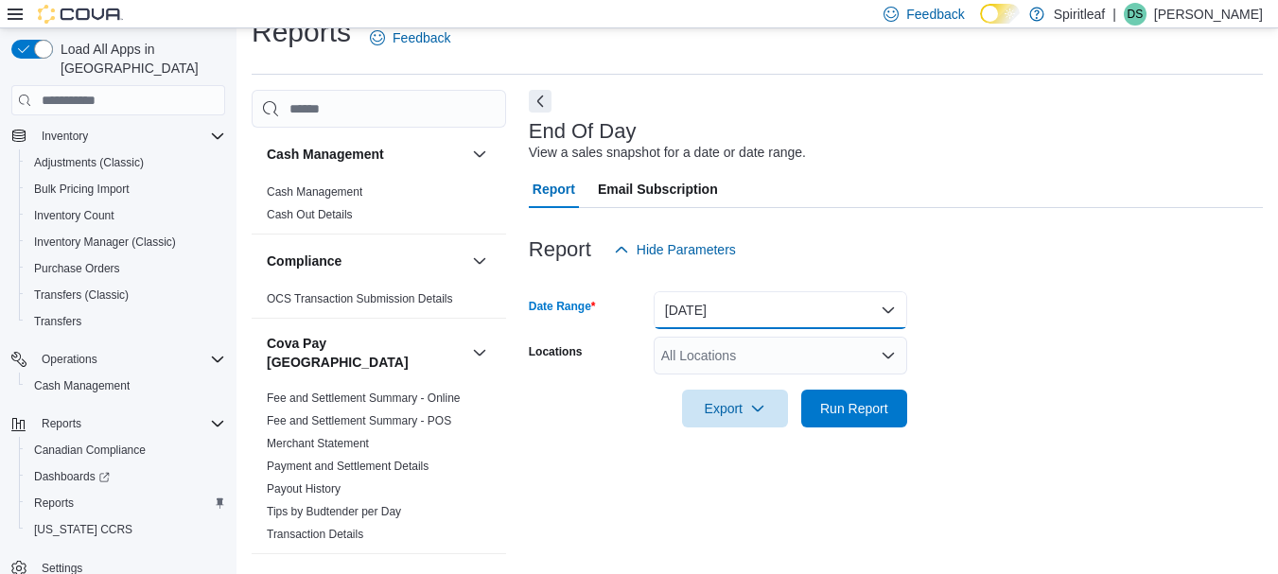 The image size is (1278, 574). I want to click on a: Dashboards, so click(126, 477).